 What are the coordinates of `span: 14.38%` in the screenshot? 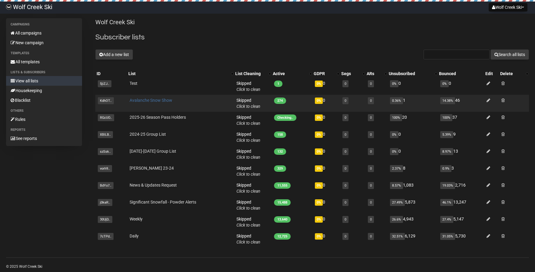 It's located at (448, 101).